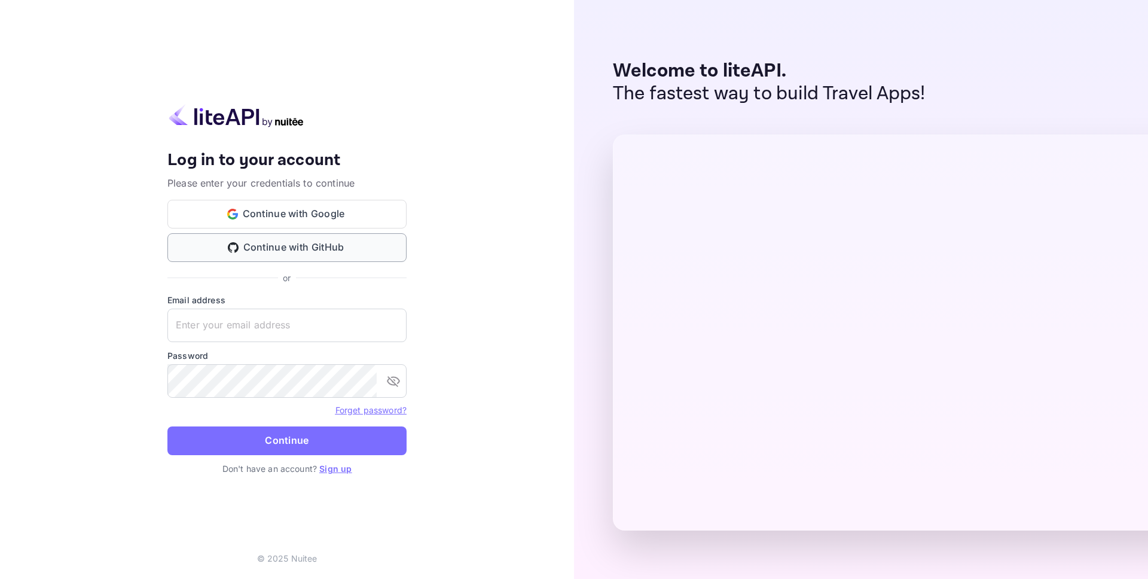  I want to click on button: Continue with GitHub, so click(287, 247).